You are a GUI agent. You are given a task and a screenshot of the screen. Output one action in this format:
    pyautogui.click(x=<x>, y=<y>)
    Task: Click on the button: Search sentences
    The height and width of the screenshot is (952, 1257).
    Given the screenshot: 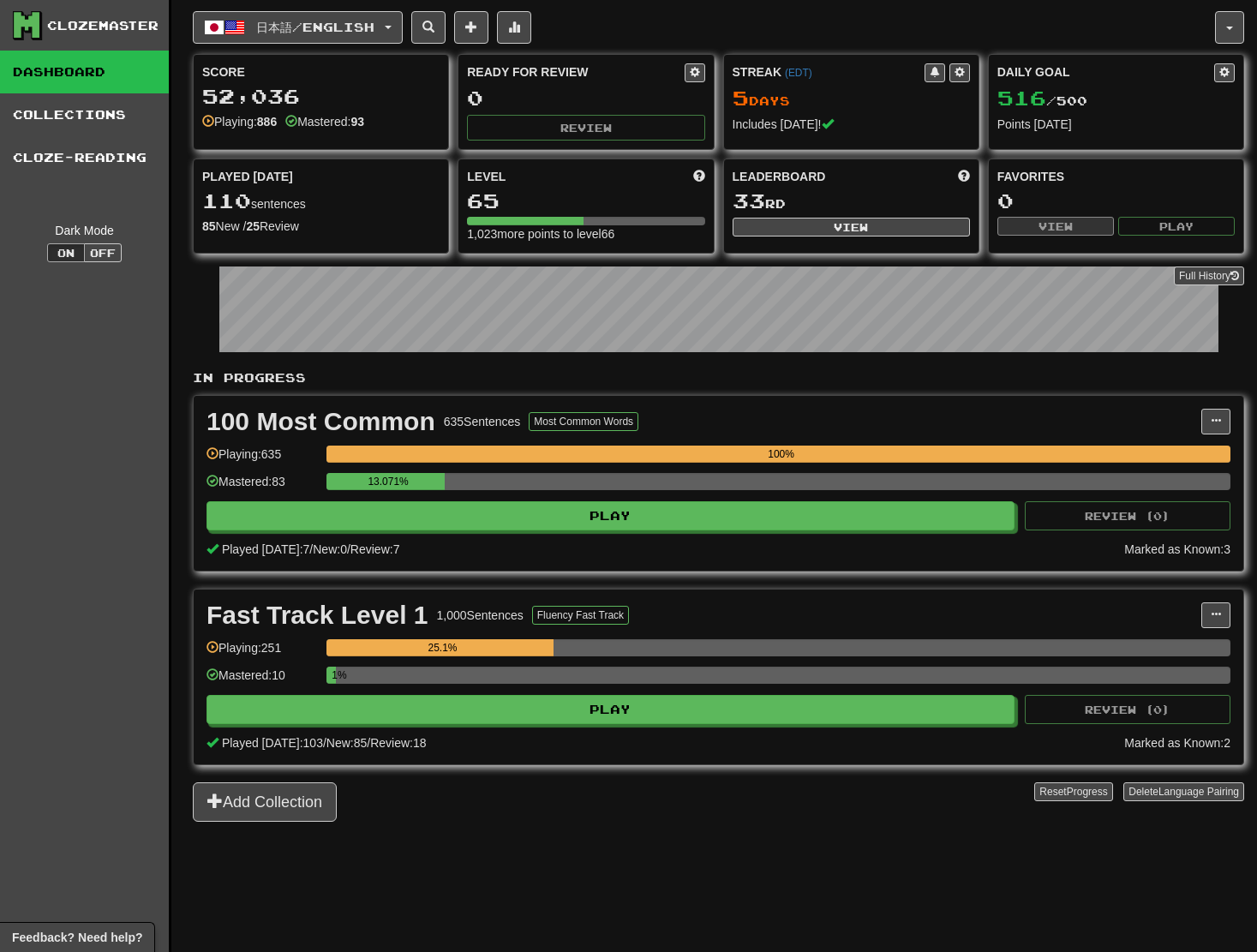 What is the action you would take?
    pyautogui.click(x=428, y=28)
    